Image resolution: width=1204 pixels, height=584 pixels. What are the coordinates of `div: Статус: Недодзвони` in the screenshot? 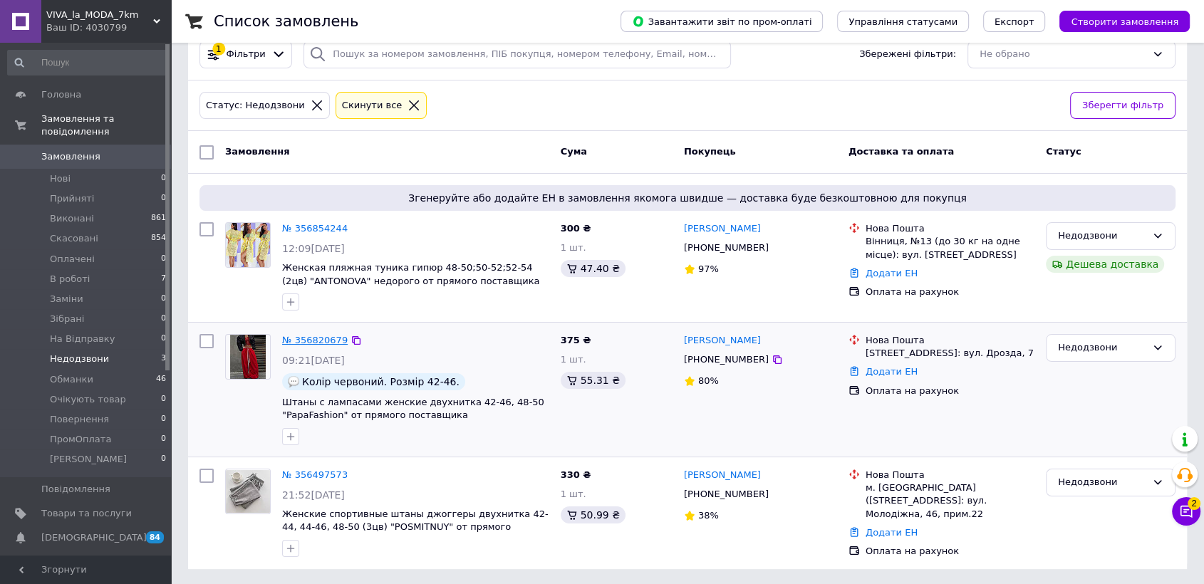 It's located at (255, 105).